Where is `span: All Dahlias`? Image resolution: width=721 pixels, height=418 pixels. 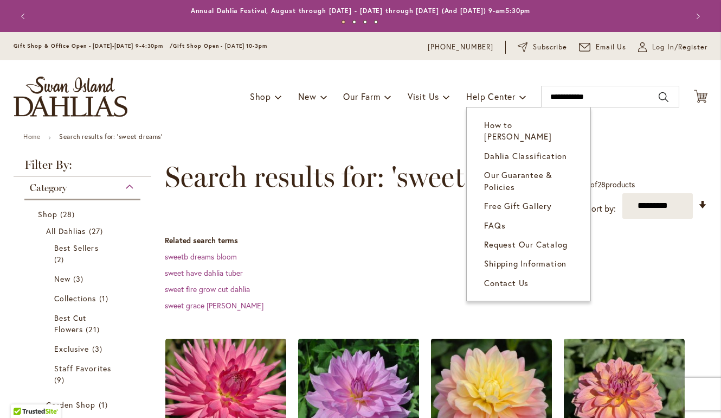
span: All Dahlias is located at coordinates (66, 231).